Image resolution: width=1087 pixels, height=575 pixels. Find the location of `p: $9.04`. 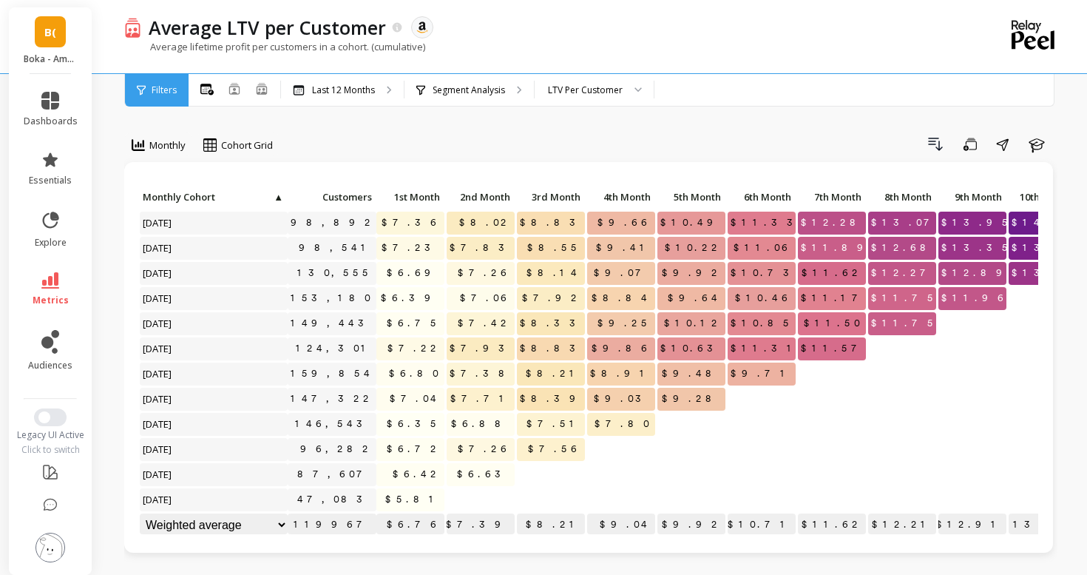

p: $9.04 is located at coordinates (621, 524).